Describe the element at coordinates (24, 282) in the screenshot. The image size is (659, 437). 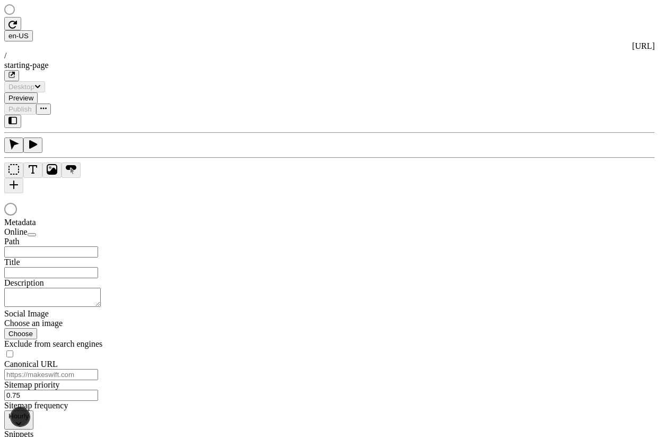
I see `span: Description` at that location.